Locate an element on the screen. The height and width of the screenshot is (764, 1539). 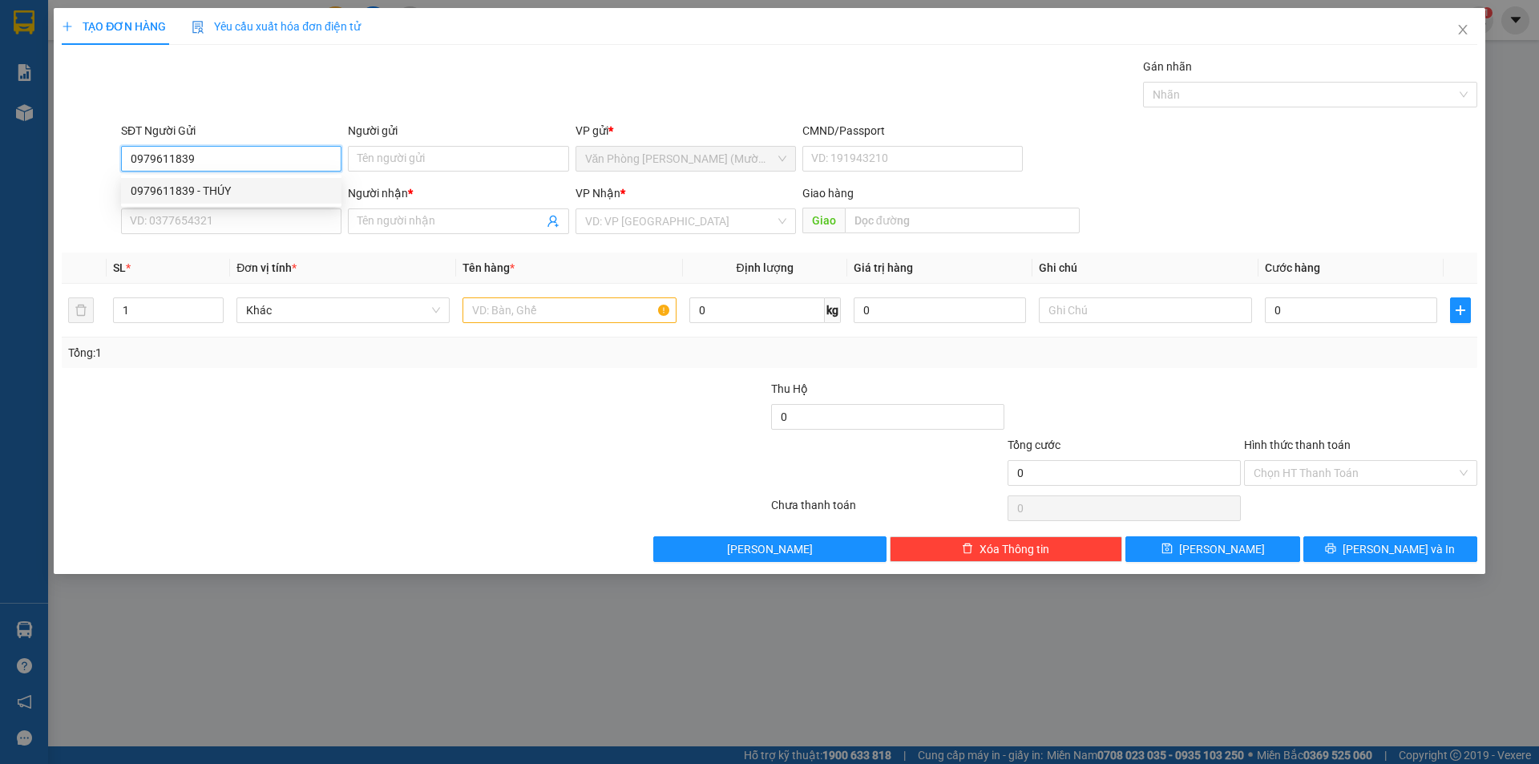
div: CMND/Passport is located at coordinates (912, 131).